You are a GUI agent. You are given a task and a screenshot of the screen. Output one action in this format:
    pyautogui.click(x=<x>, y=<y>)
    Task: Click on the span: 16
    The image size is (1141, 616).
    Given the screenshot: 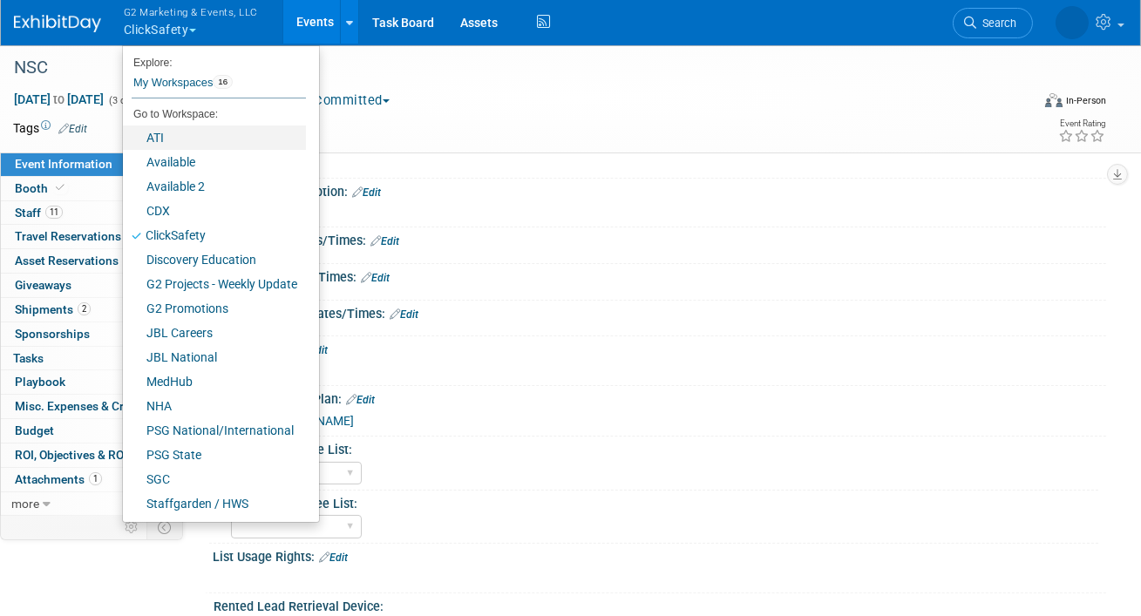 What is the action you would take?
    pyautogui.click(x=222, y=82)
    